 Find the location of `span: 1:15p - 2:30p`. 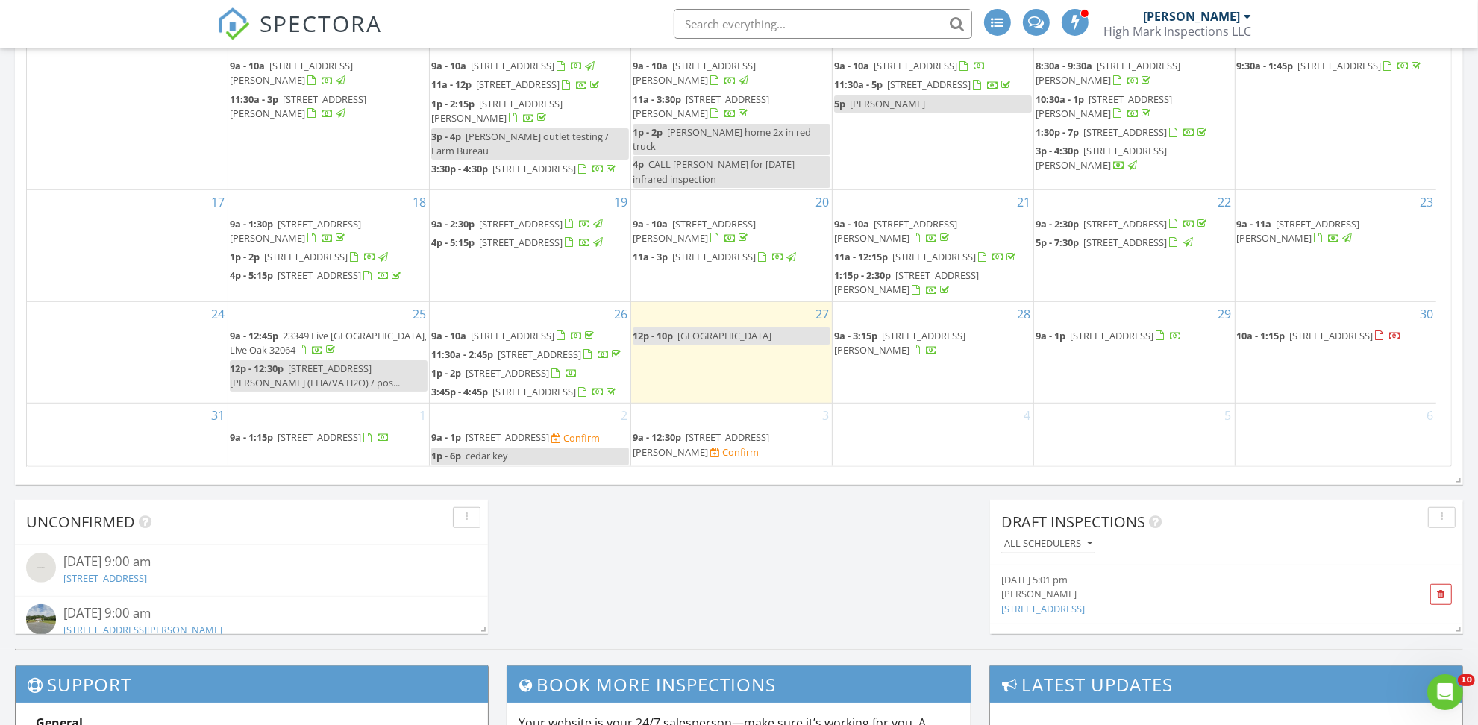

span: 1:15p - 2:30p is located at coordinates (862, 275).